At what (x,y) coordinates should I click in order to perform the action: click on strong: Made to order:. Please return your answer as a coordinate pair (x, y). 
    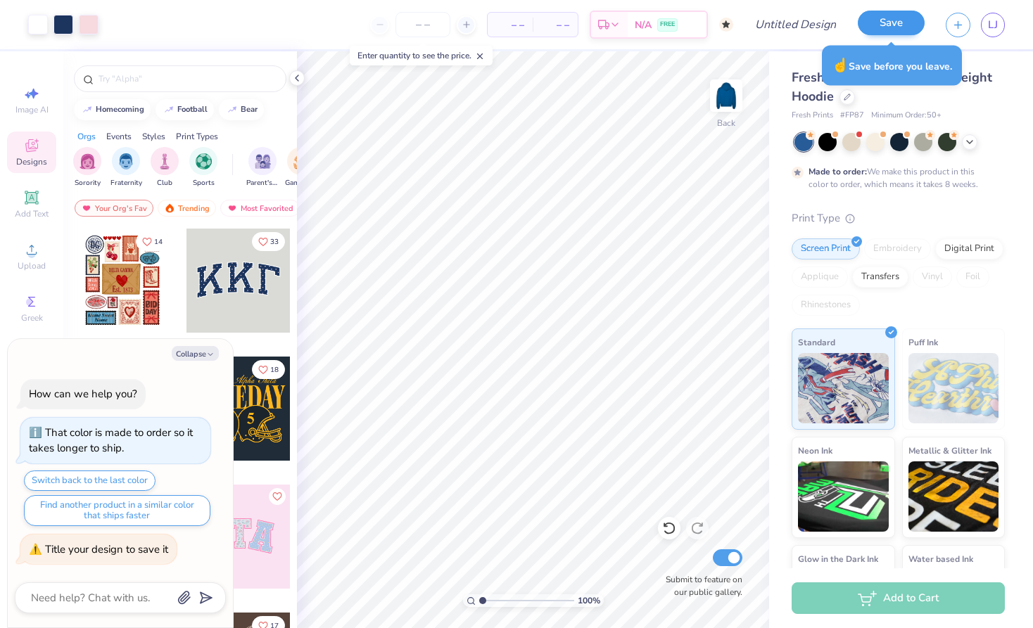
    Looking at the image, I should click on (837, 172).